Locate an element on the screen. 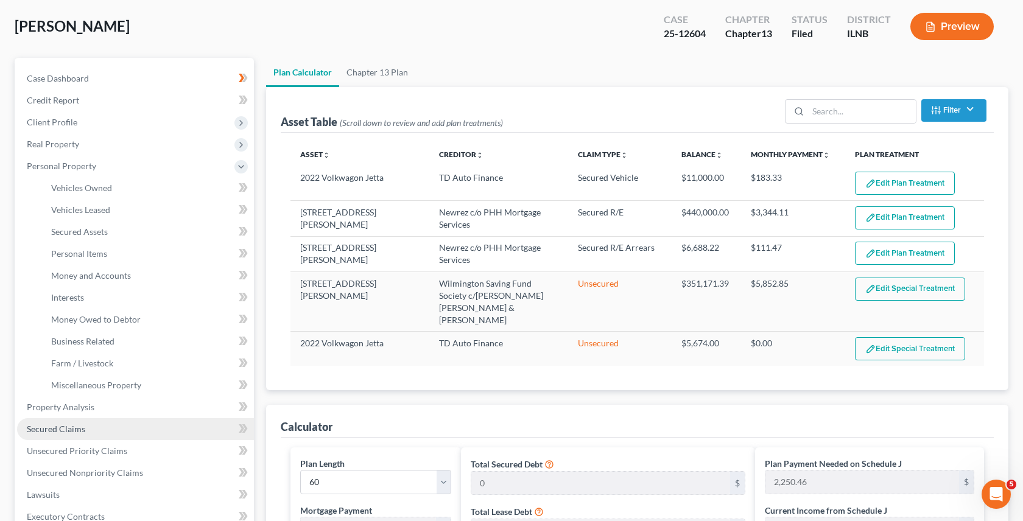  span: Lawsuits is located at coordinates (43, 494).